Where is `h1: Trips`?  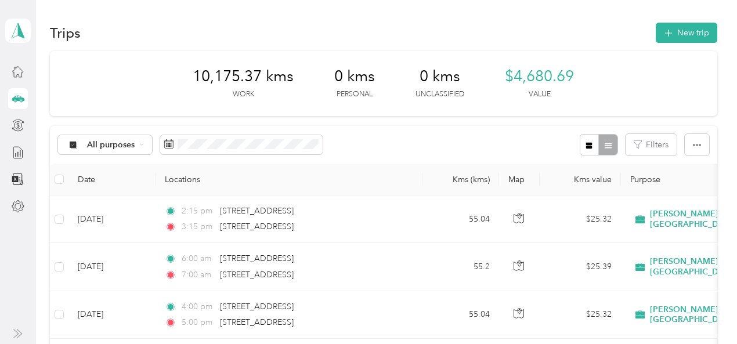
h1: Trips is located at coordinates (65, 32).